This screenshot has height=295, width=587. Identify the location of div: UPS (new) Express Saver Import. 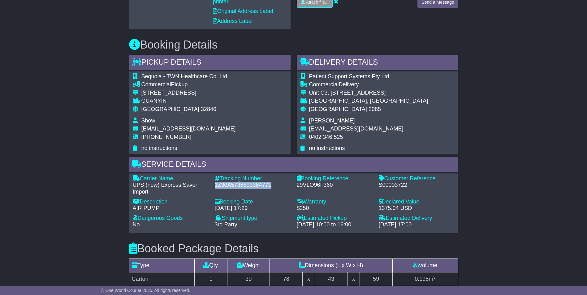
(170, 188).